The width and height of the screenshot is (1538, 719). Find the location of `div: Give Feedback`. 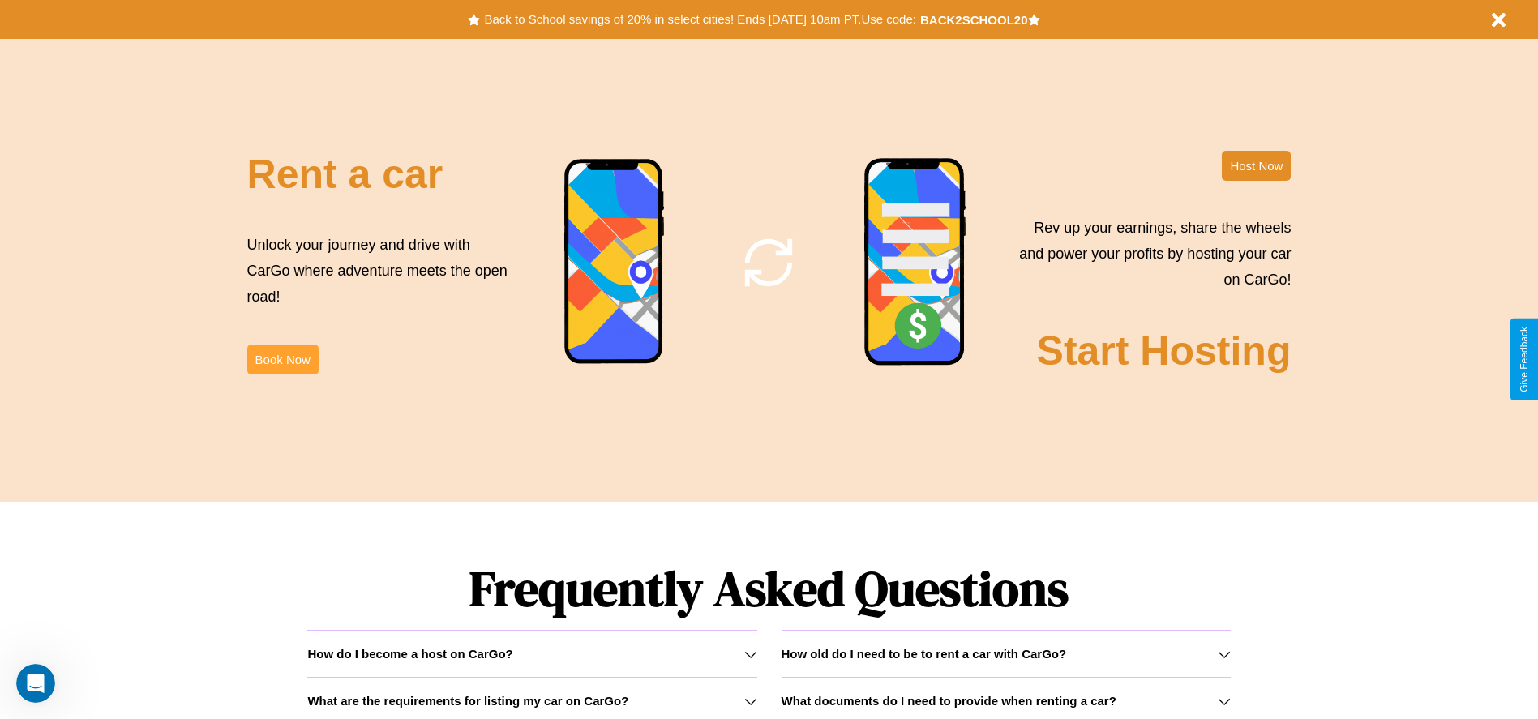

div: Give Feedback is located at coordinates (1525, 359).